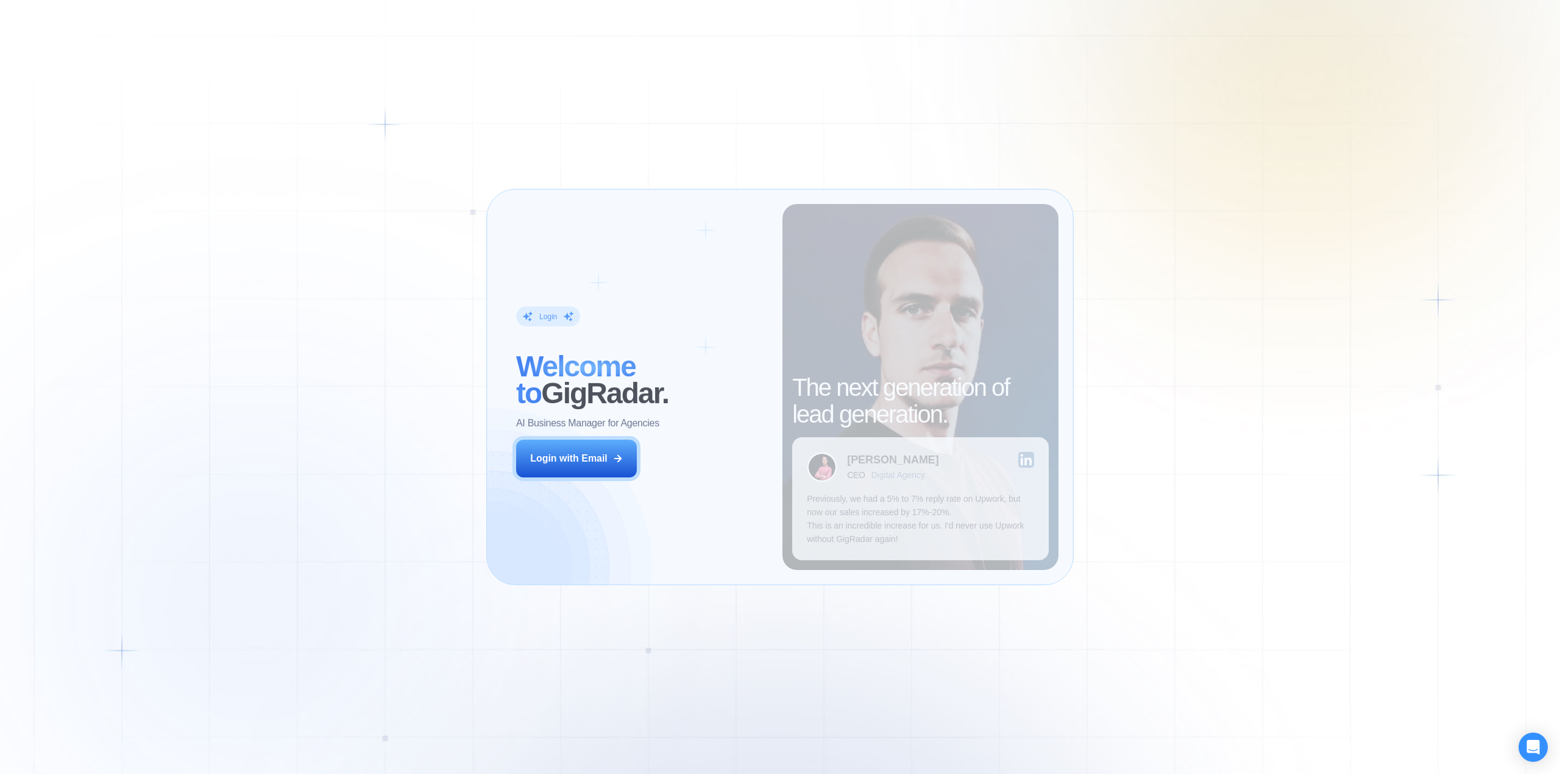 The width and height of the screenshot is (1560, 774). What do you see at coordinates (920, 401) in the screenshot?
I see `h2: The next generation of lead generation.` at bounding box center [920, 401].